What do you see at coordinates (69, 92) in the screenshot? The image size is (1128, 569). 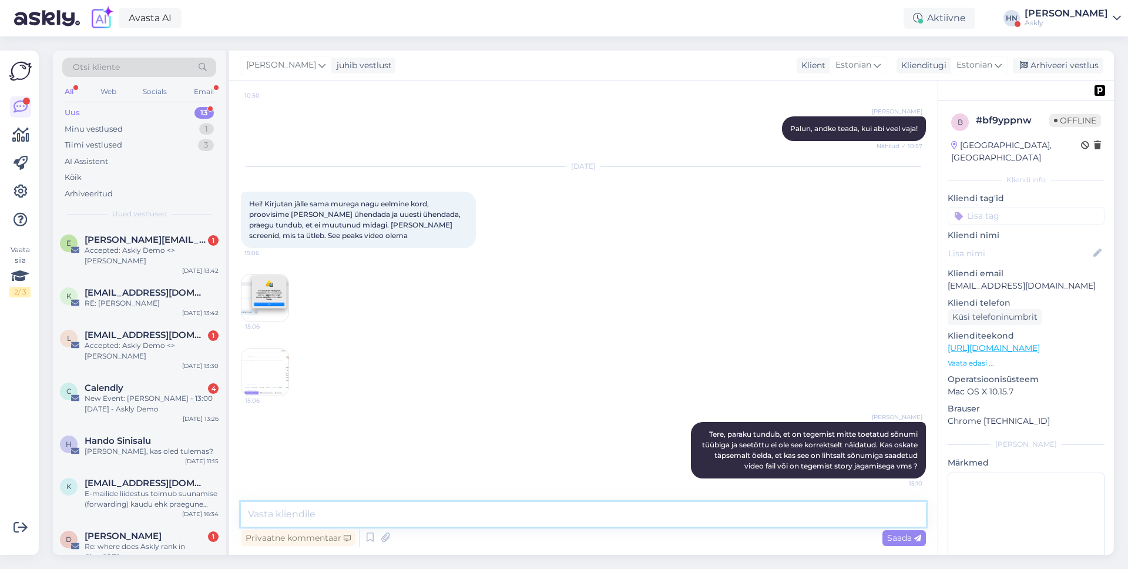 I see `div: All` at bounding box center [69, 92].